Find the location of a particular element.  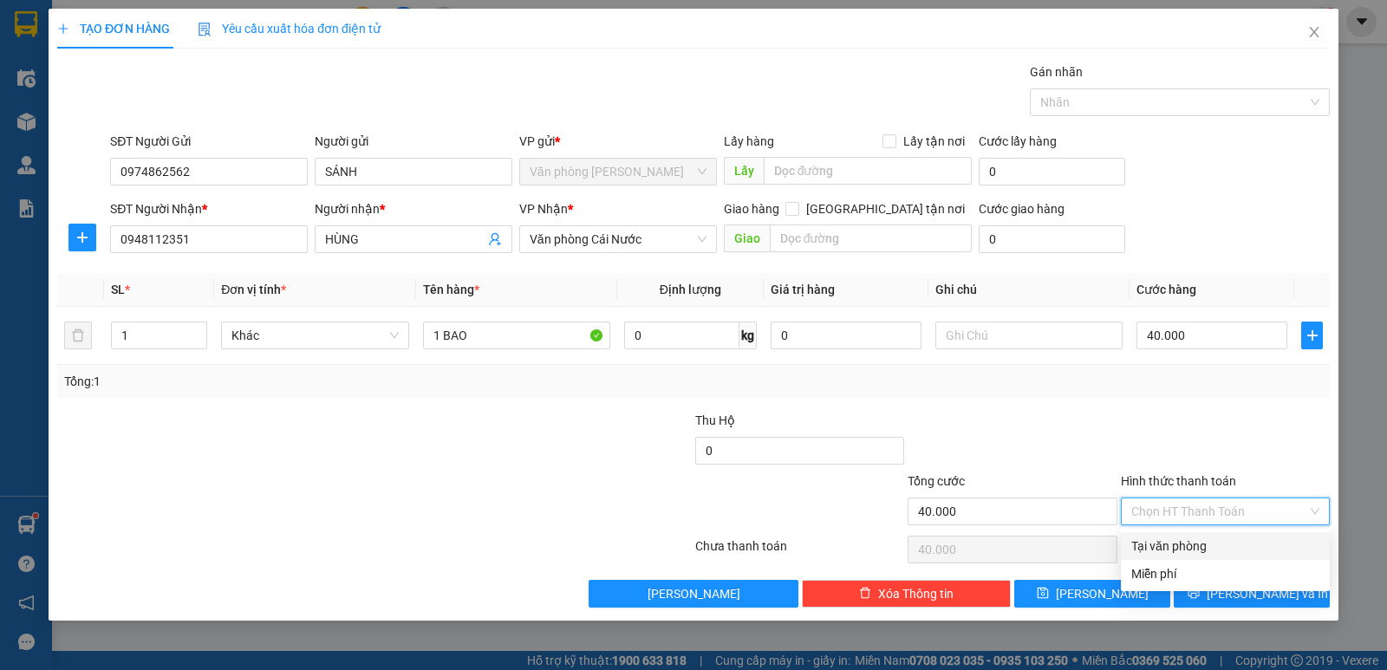

input: Cước lấy hàng is located at coordinates (1051, 172).